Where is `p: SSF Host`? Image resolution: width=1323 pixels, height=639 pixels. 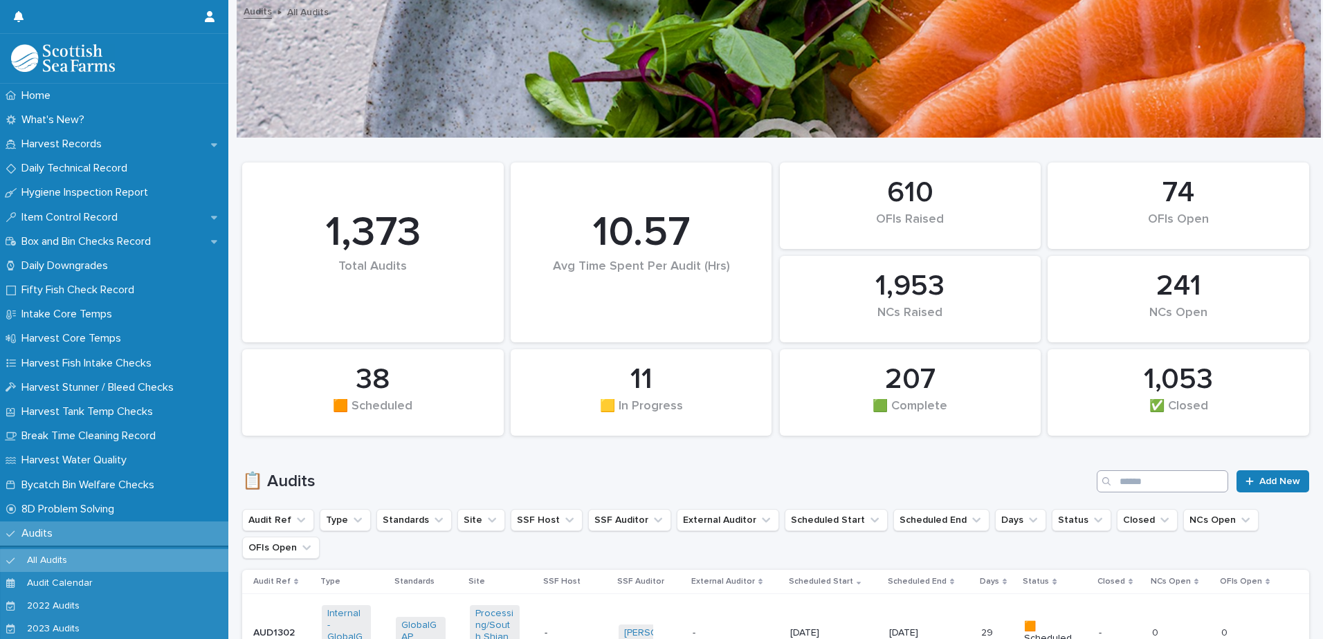 p: SSF Host is located at coordinates (562, 582).